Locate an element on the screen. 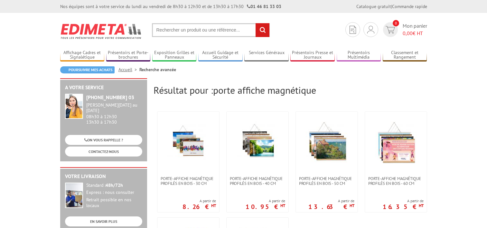 The height and width of the screenshot is (228, 487). input: Rechercher un produit ou une référence... is located at coordinates (211, 30).